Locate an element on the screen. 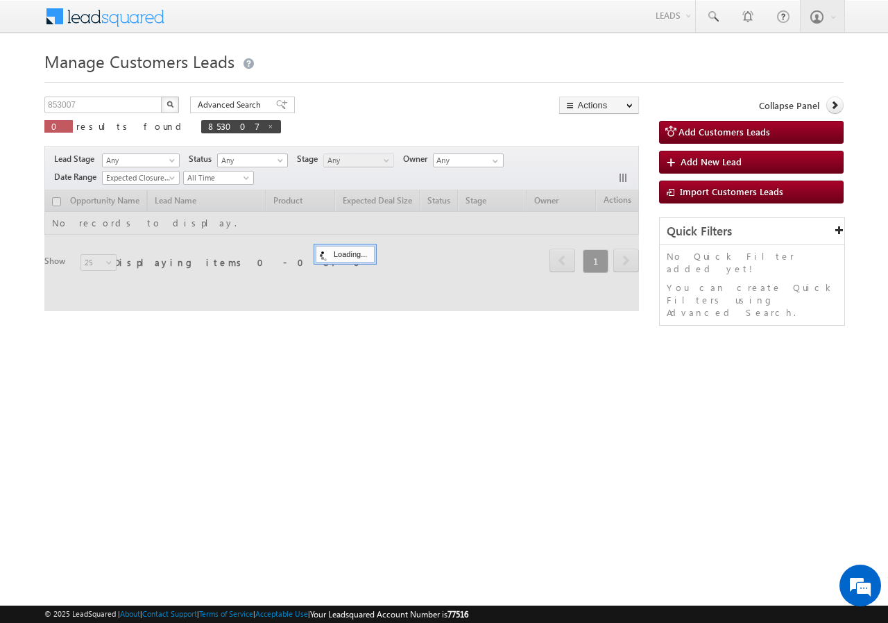 The height and width of the screenshot is (623, 888). a: Show All Items is located at coordinates (494, 161).